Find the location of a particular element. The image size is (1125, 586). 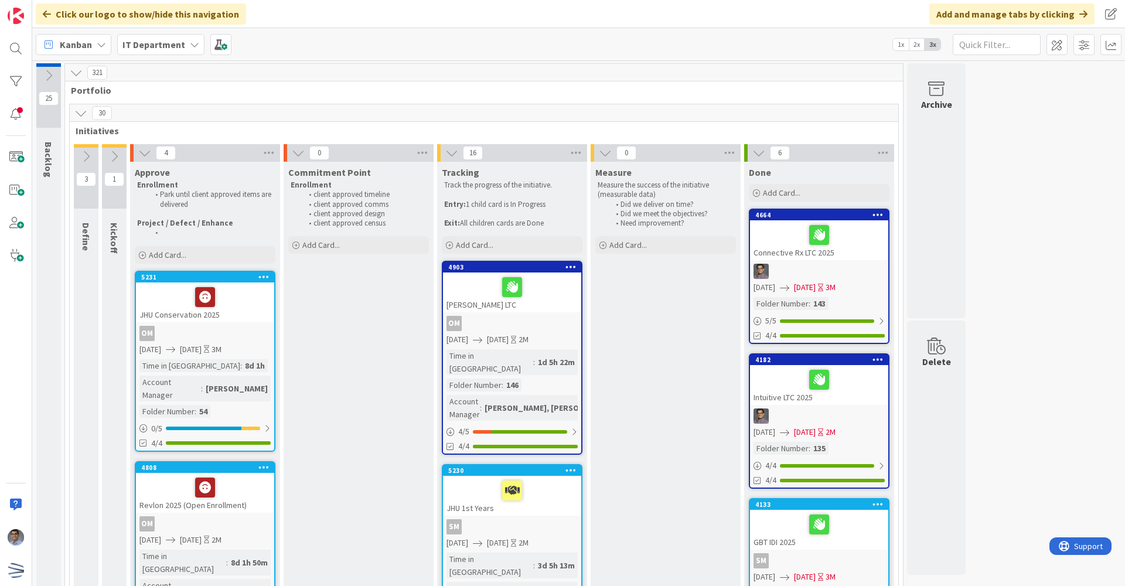

span: Initiatives is located at coordinates (479, 131).